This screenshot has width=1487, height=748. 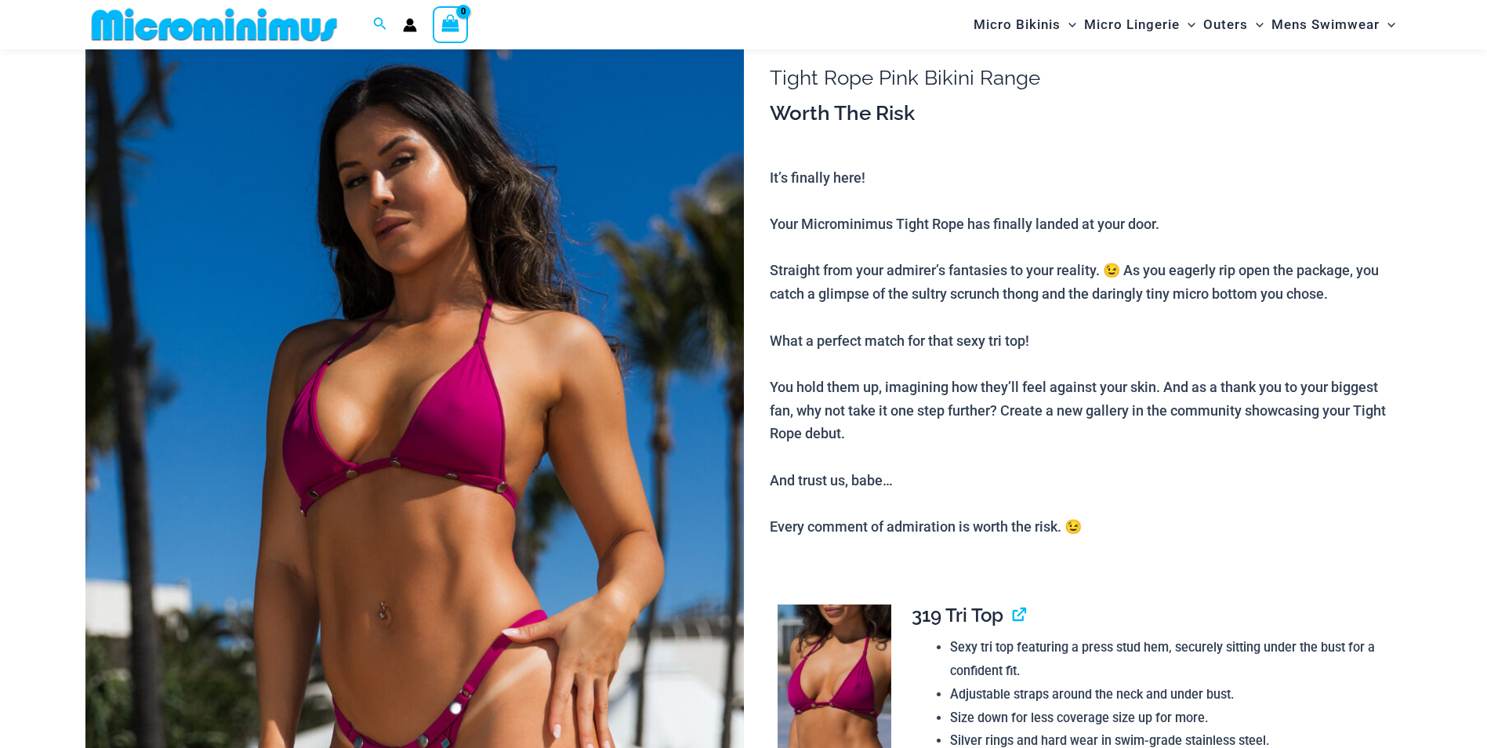 I want to click on span: Micro Lingerie, so click(x=1132, y=24).